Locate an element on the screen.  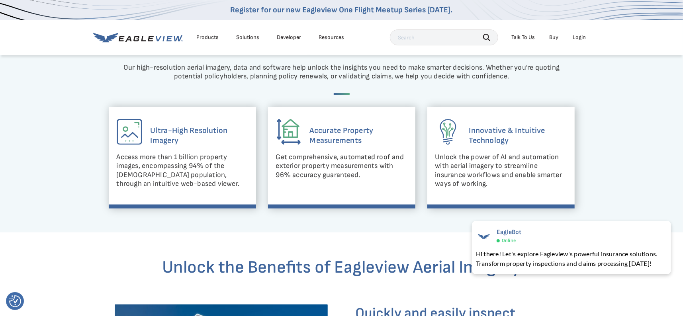
h6: Accurate Property Measurements is located at coordinates (358, 136).